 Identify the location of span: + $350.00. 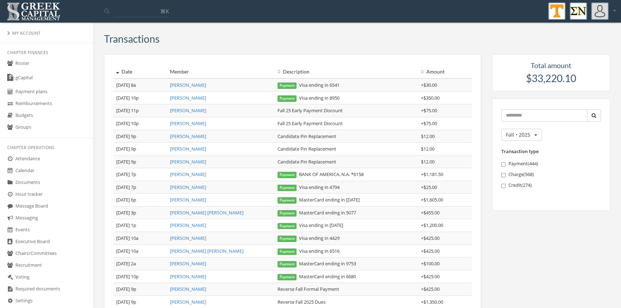
(431, 98).